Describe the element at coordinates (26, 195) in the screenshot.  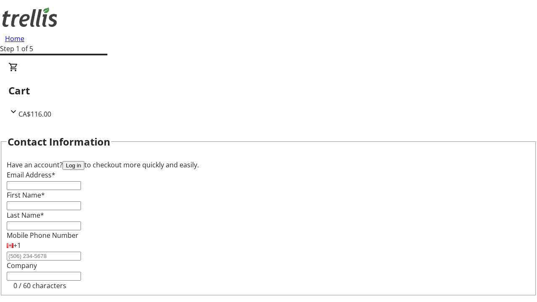
I see `label: First Name*` at that location.